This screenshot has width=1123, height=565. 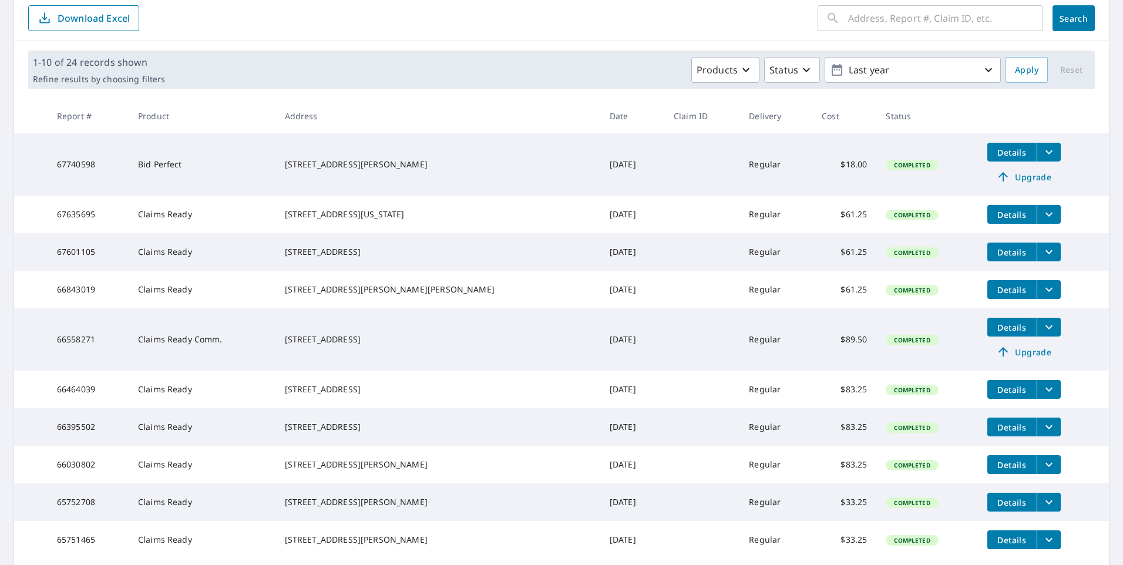 I want to click on button: filesDropdownBtn-65751465, so click(x=1049, y=540).